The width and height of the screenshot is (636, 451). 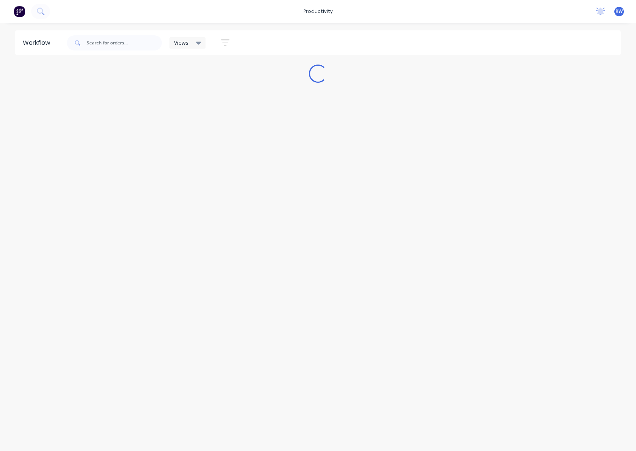 I want to click on span: Views, so click(x=181, y=43).